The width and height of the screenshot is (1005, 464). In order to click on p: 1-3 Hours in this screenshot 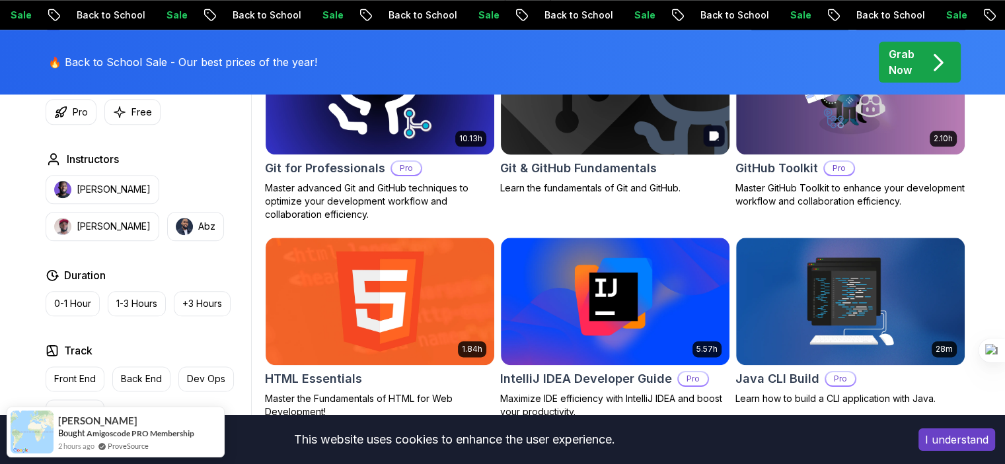, I will do `click(137, 304)`.